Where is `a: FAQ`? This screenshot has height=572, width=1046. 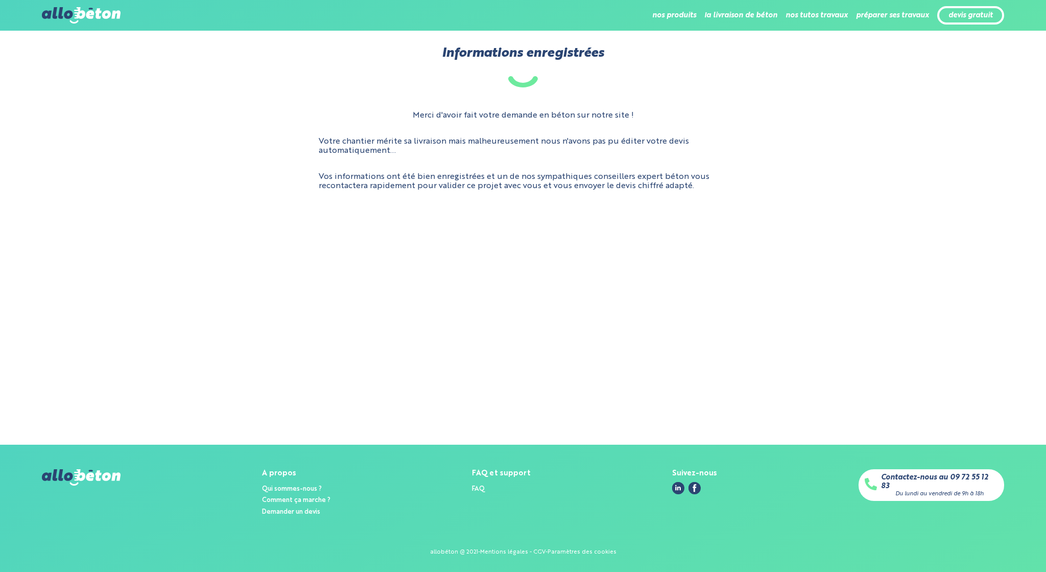
a: FAQ is located at coordinates (478, 488).